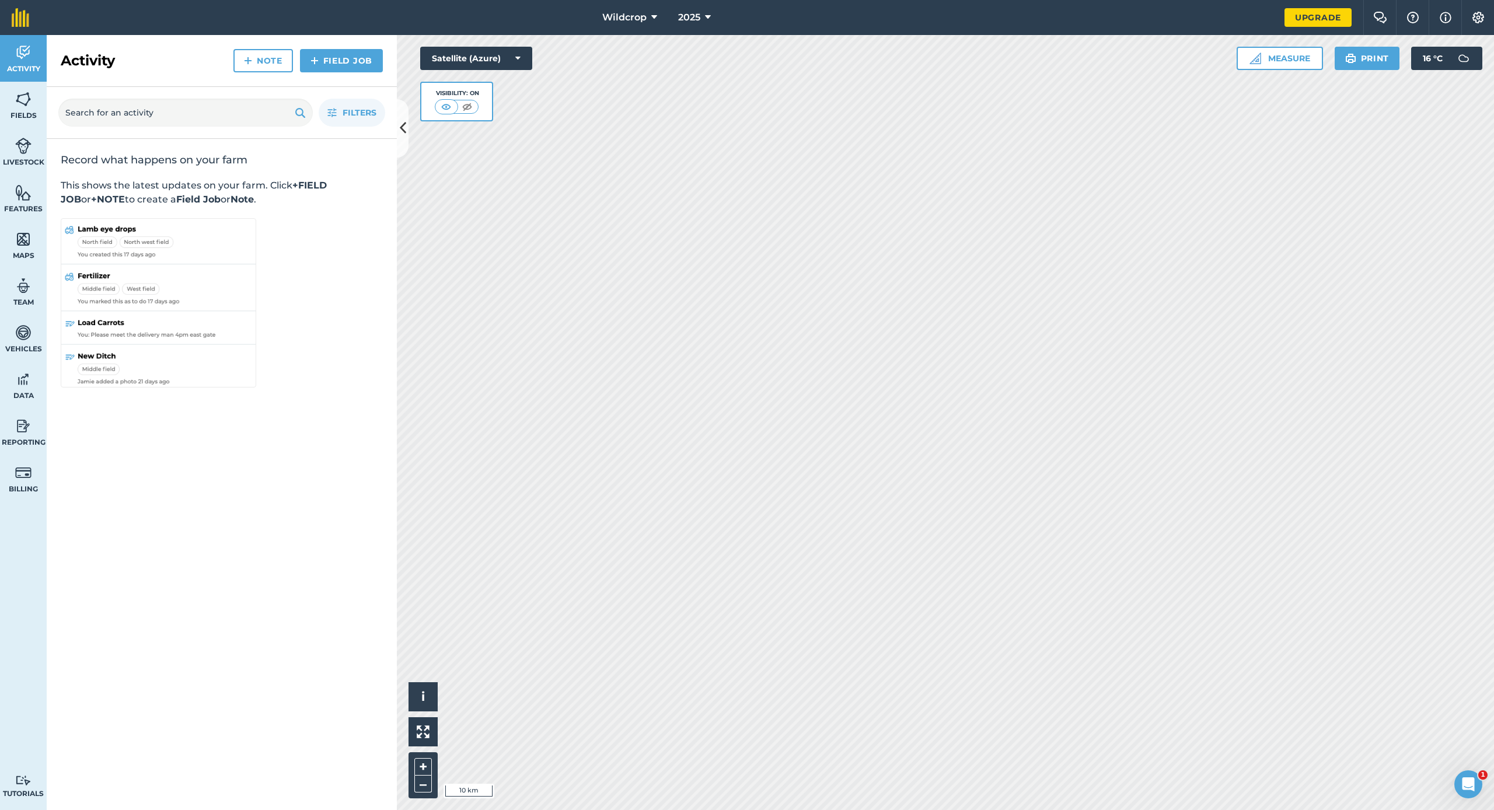 The width and height of the screenshot is (1494, 810). Describe the element at coordinates (1280, 58) in the screenshot. I see `button: Measure` at that location.